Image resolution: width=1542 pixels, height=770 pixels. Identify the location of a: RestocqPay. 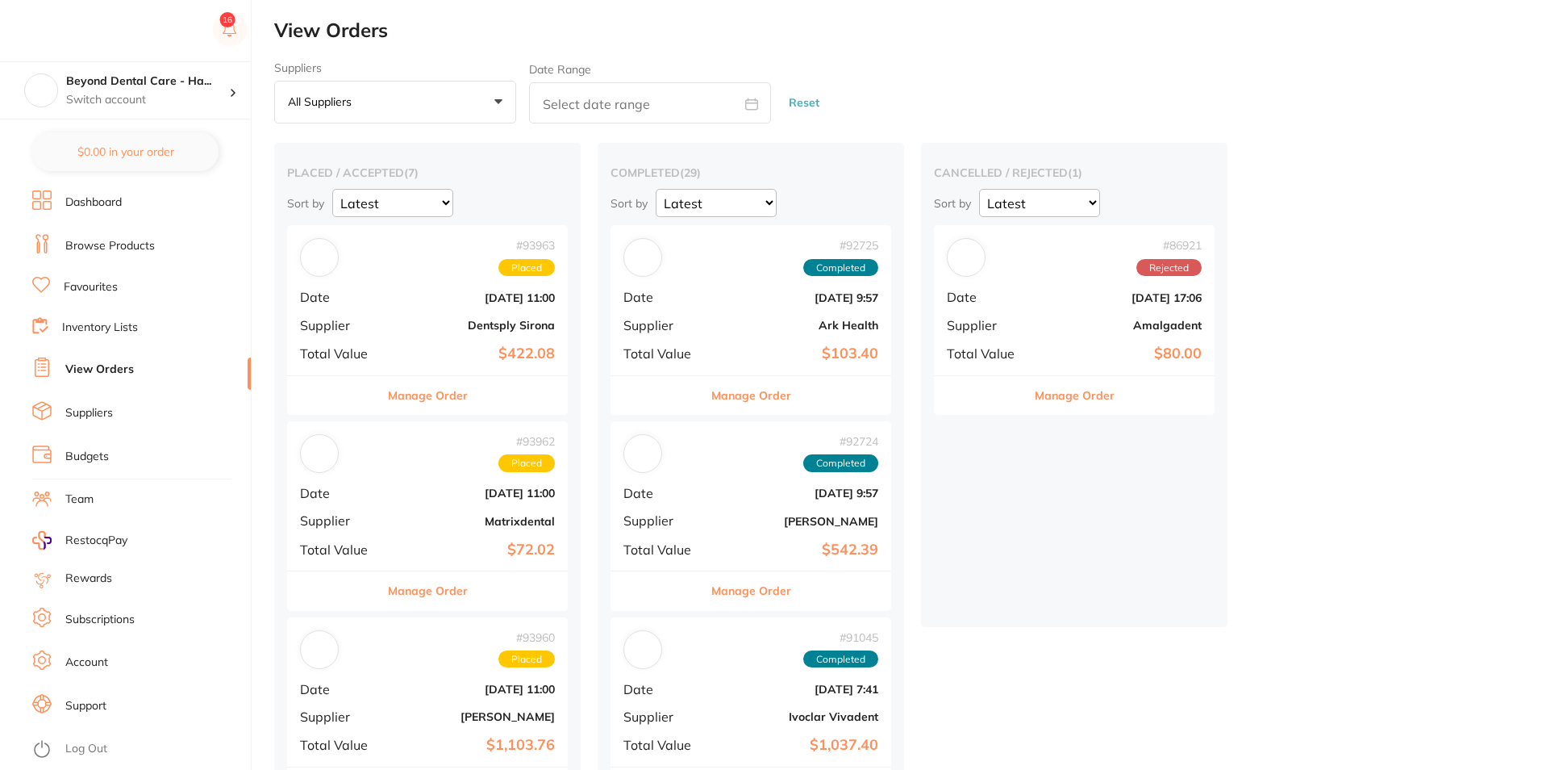
(80, 540).